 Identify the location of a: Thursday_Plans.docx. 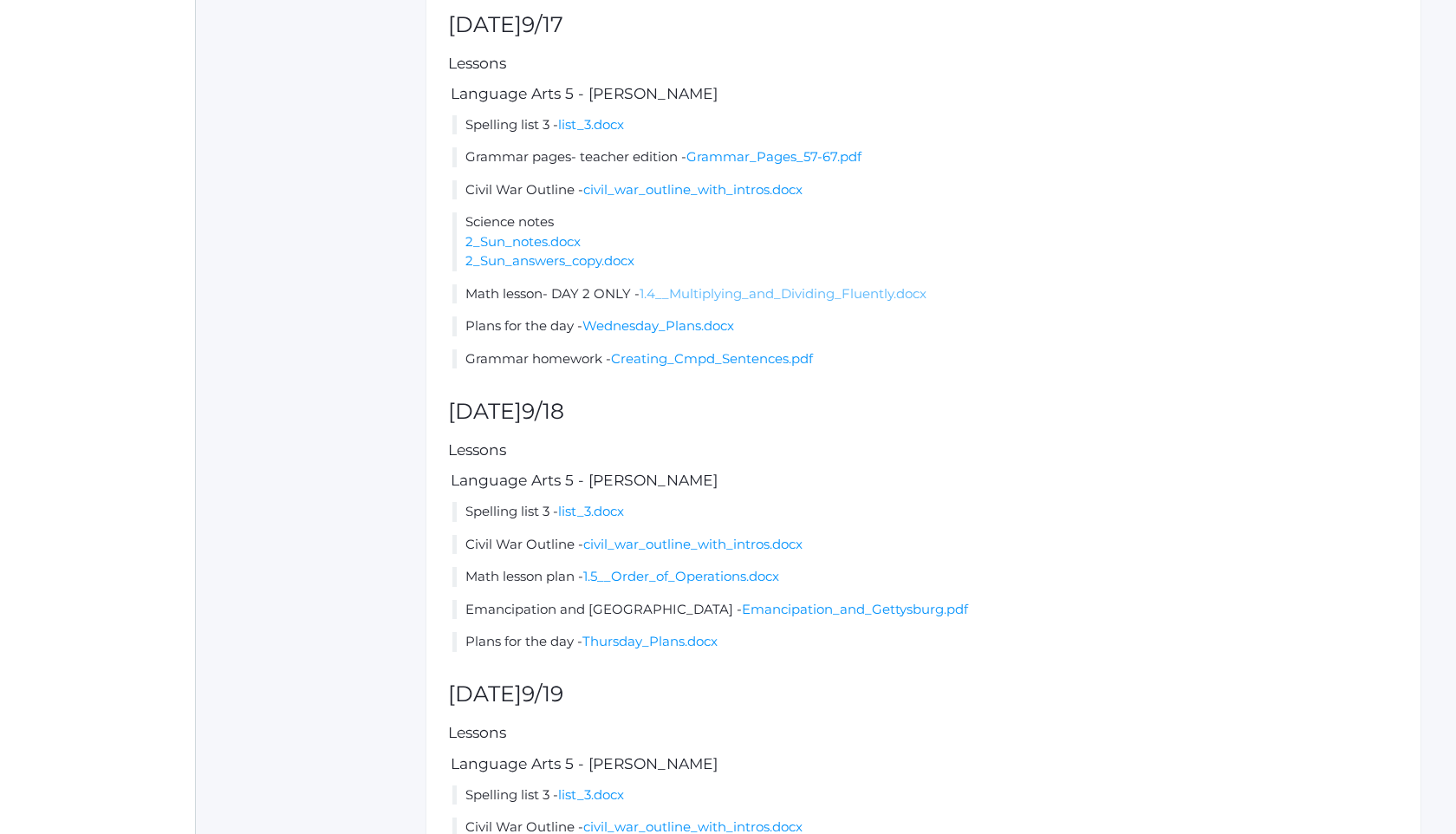
(650, 641).